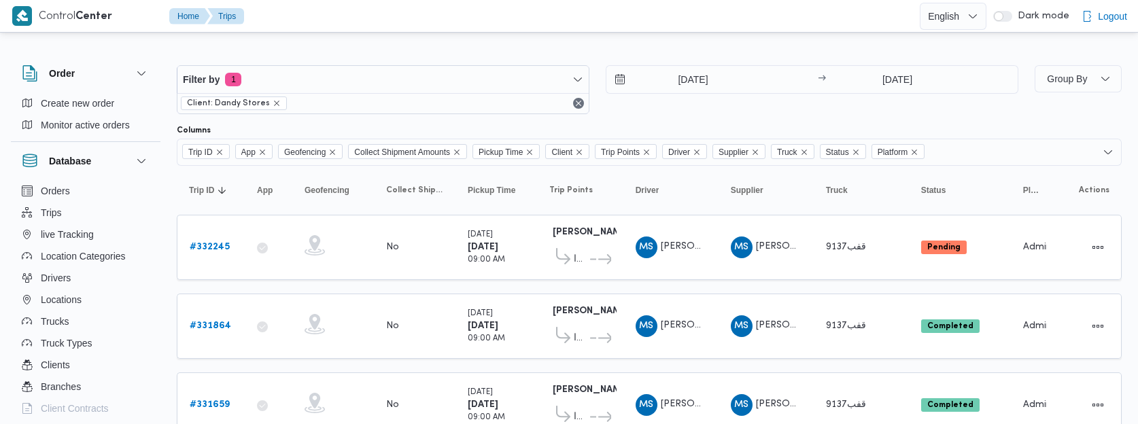  Describe the element at coordinates (86, 117) in the screenshot. I see `div: Order` at that location.